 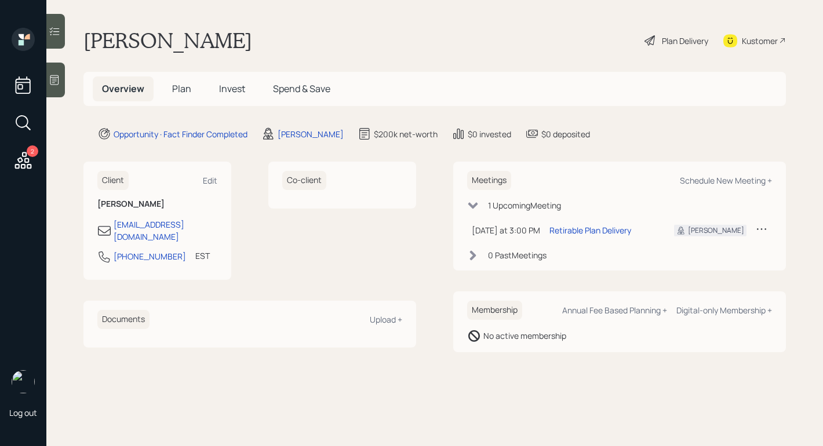 I want to click on h6: Client, so click(x=113, y=180).